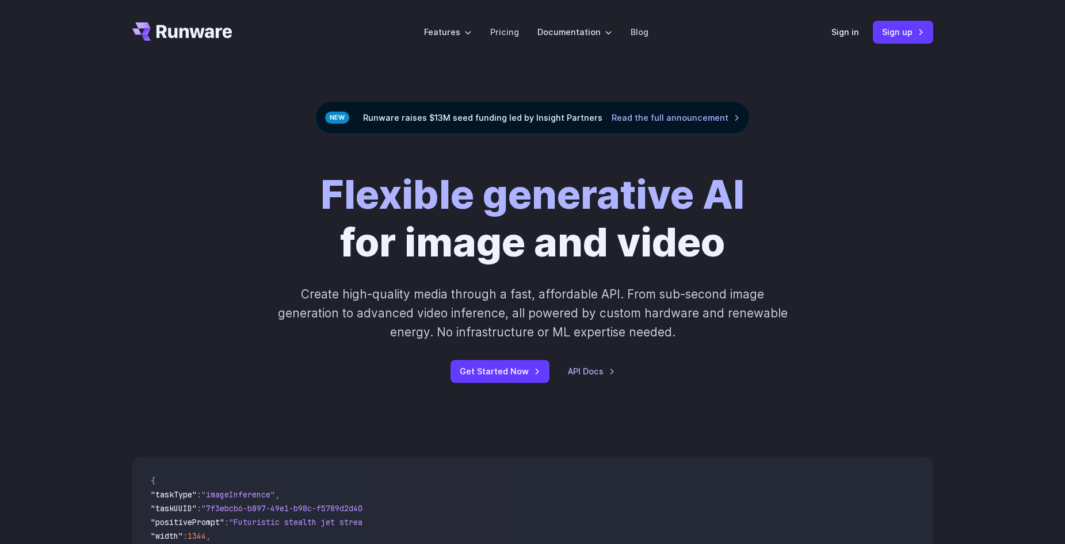 The width and height of the screenshot is (1065, 544). What do you see at coordinates (575, 32) in the screenshot?
I see `label: Documentation` at bounding box center [575, 32].